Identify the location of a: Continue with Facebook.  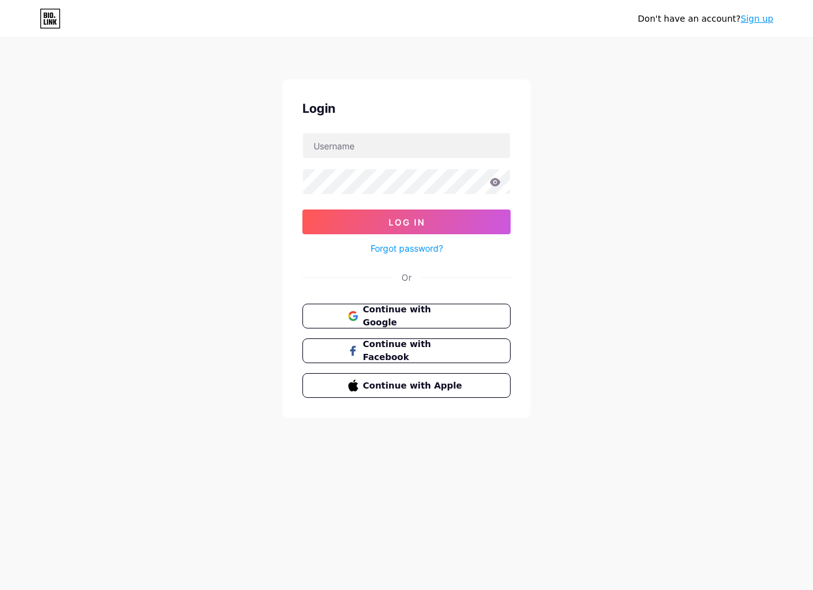
(406, 351).